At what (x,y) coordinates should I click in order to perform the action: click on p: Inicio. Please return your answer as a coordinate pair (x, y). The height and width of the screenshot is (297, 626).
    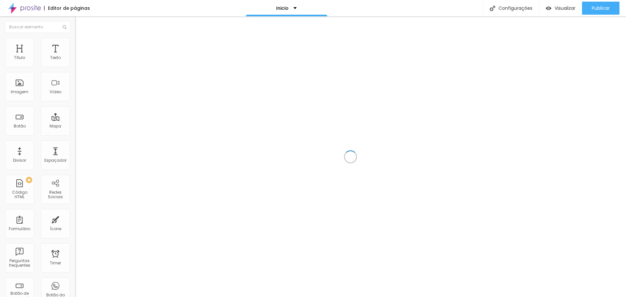
    Looking at the image, I should click on (283, 8).